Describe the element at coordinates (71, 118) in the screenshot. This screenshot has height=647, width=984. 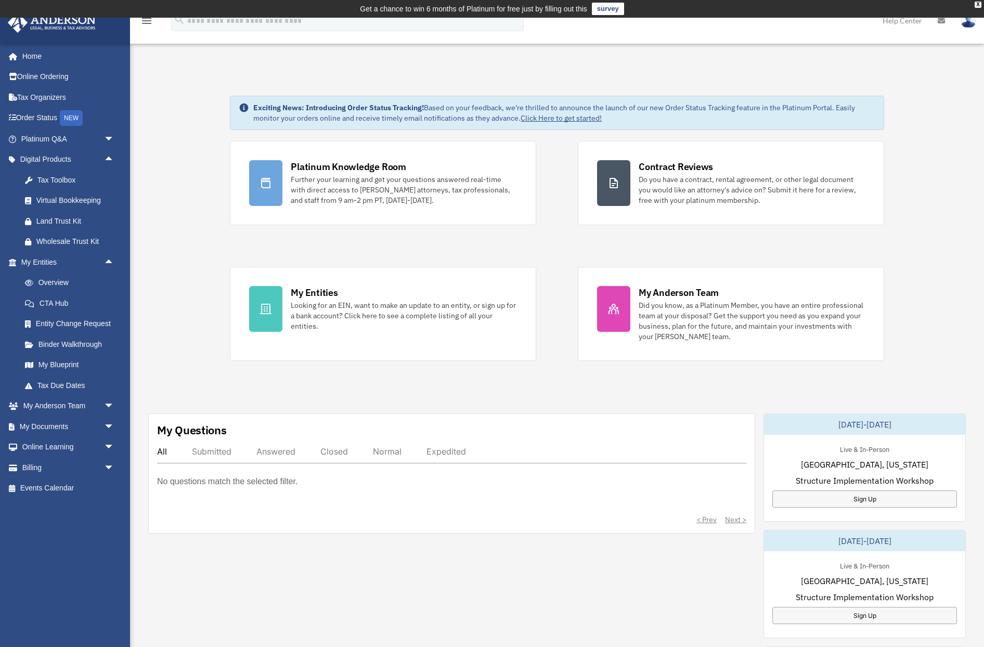
I see `div: NEW` at that location.